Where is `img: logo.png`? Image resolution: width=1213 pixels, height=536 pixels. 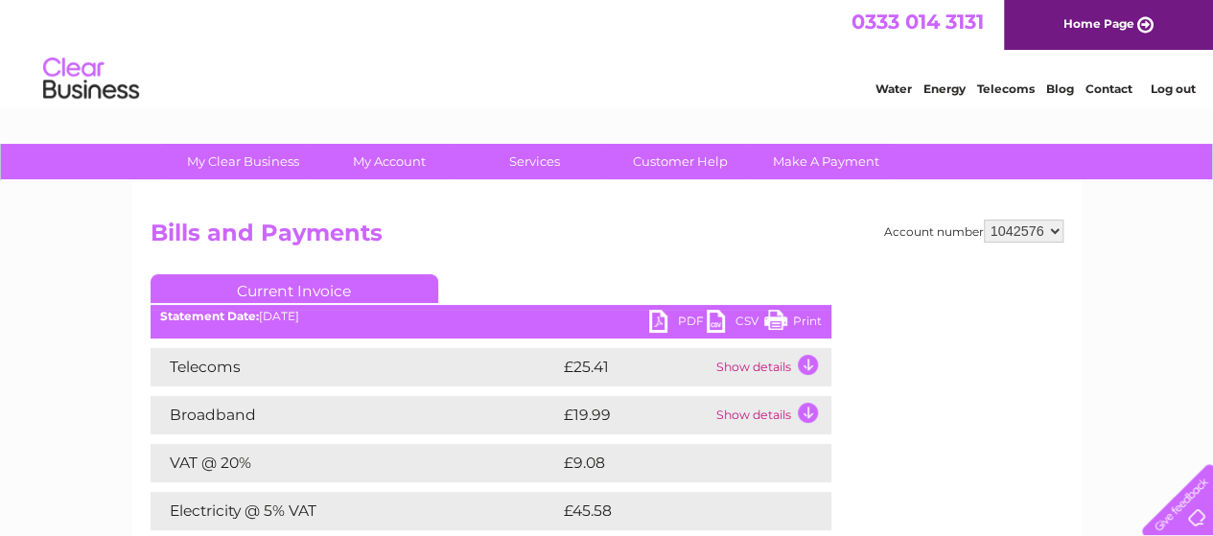
img: logo.png is located at coordinates (91, 79).